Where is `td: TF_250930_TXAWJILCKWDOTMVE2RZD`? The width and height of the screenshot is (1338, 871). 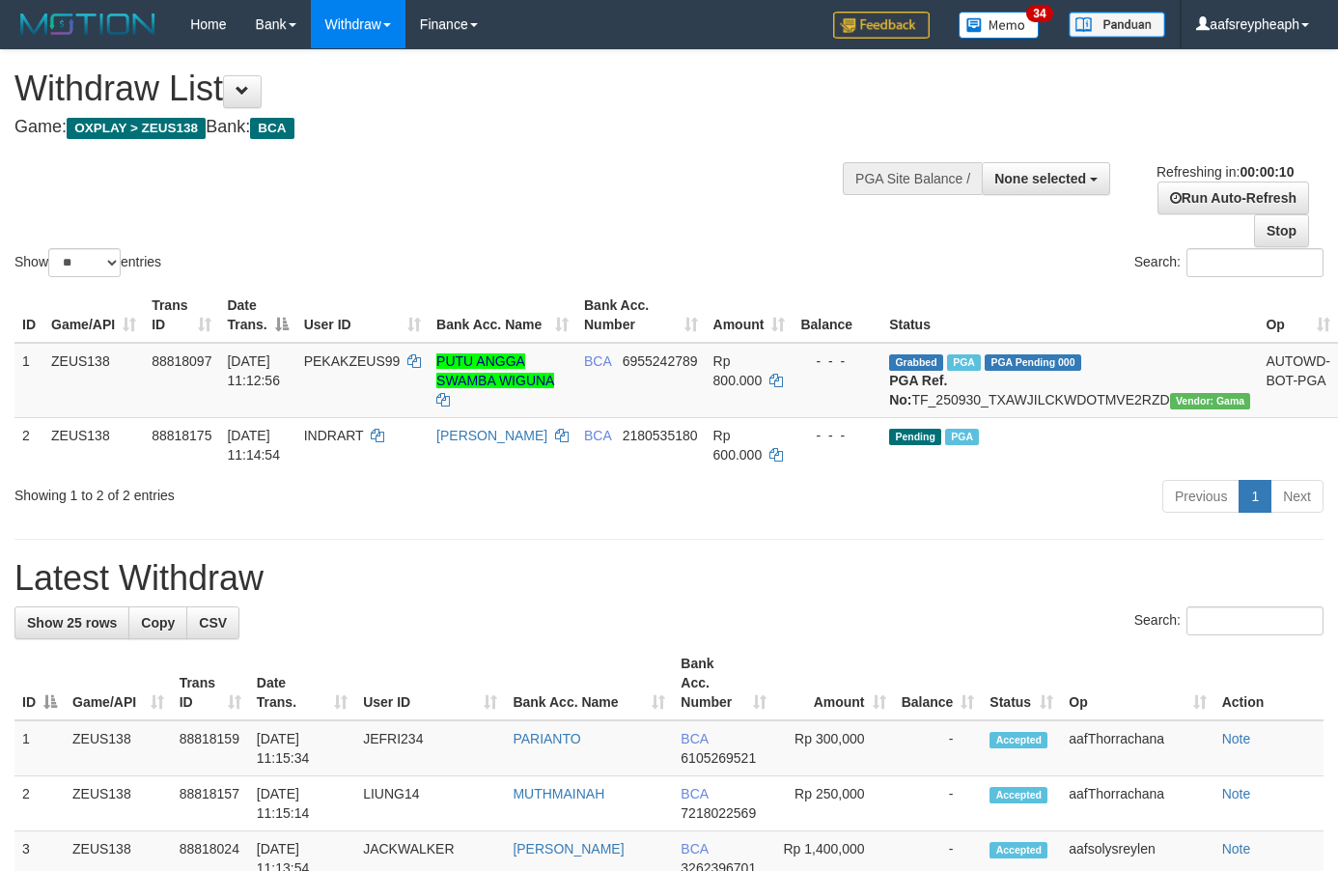 td: TF_250930_TXAWJILCKWDOTMVE2RZD is located at coordinates (1069, 380).